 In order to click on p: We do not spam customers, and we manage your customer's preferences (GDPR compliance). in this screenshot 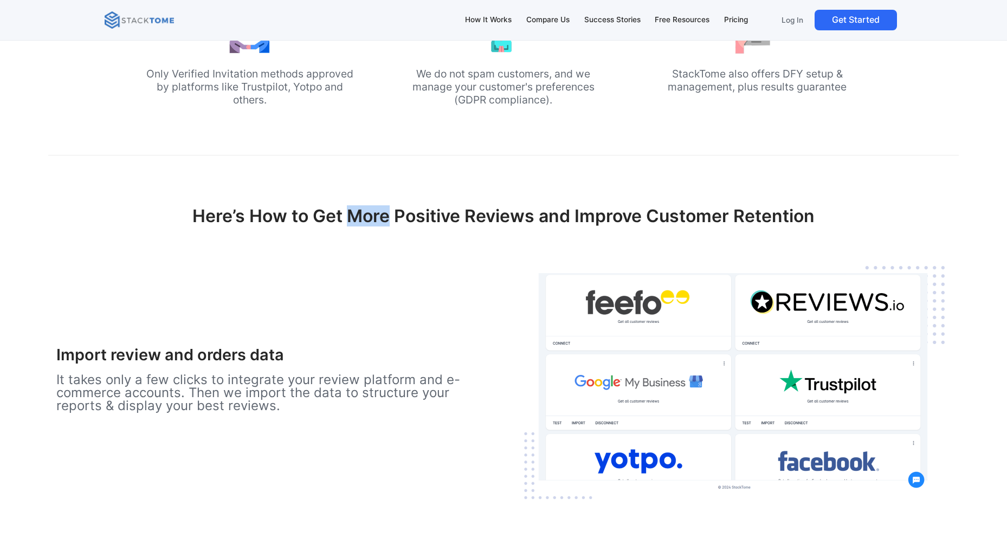, I will do `click(503, 87)`.